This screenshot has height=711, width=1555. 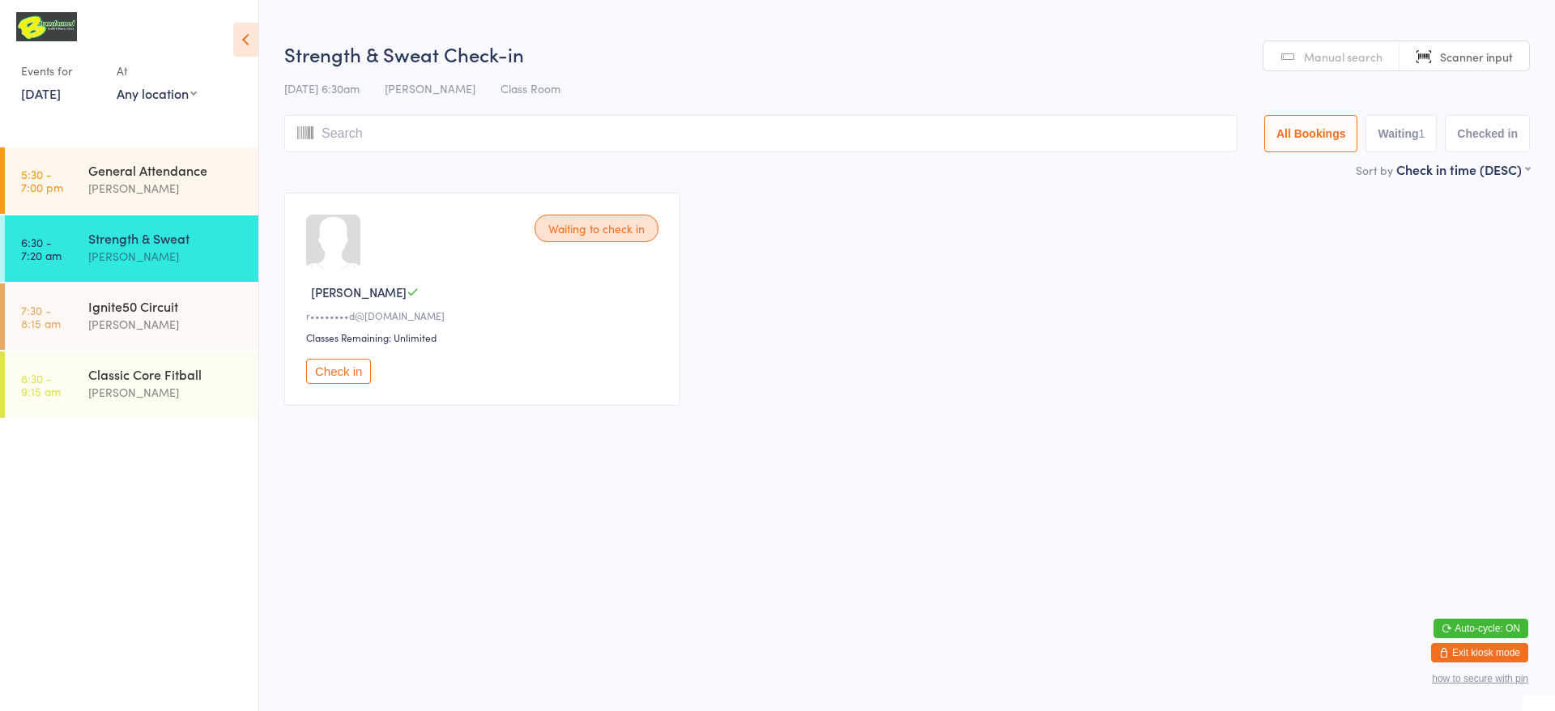 What do you see at coordinates (1480, 628) in the screenshot?
I see `button: Auto-cycle: ON` at bounding box center [1480, 628].